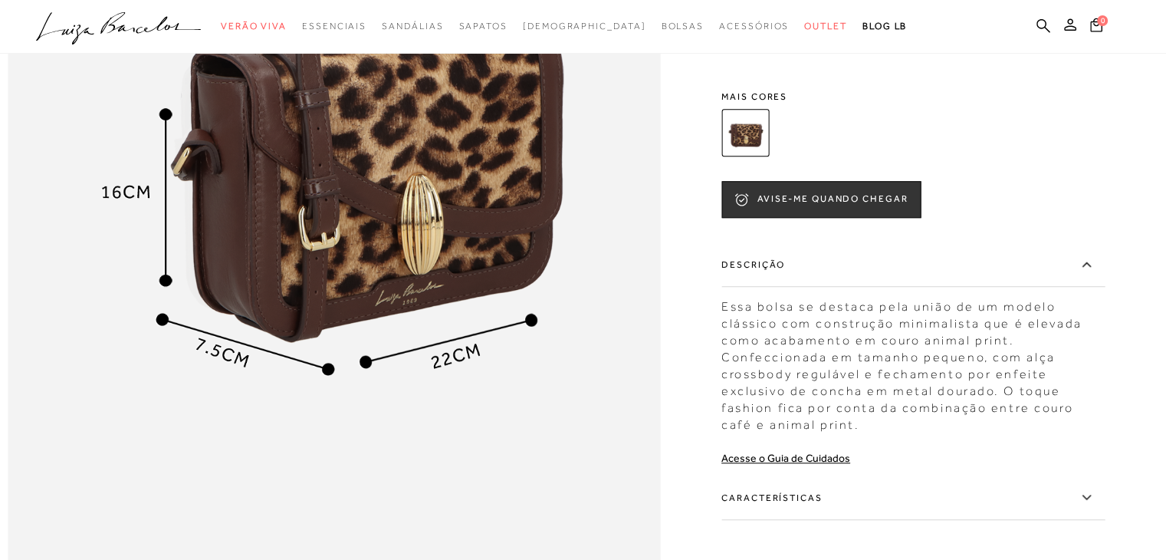 This screenshot has width=1166, height=560. What do you see at coordinates (1096, 27) in the screenshot?
I see `button: 0` at bounding box center [1096, 27].